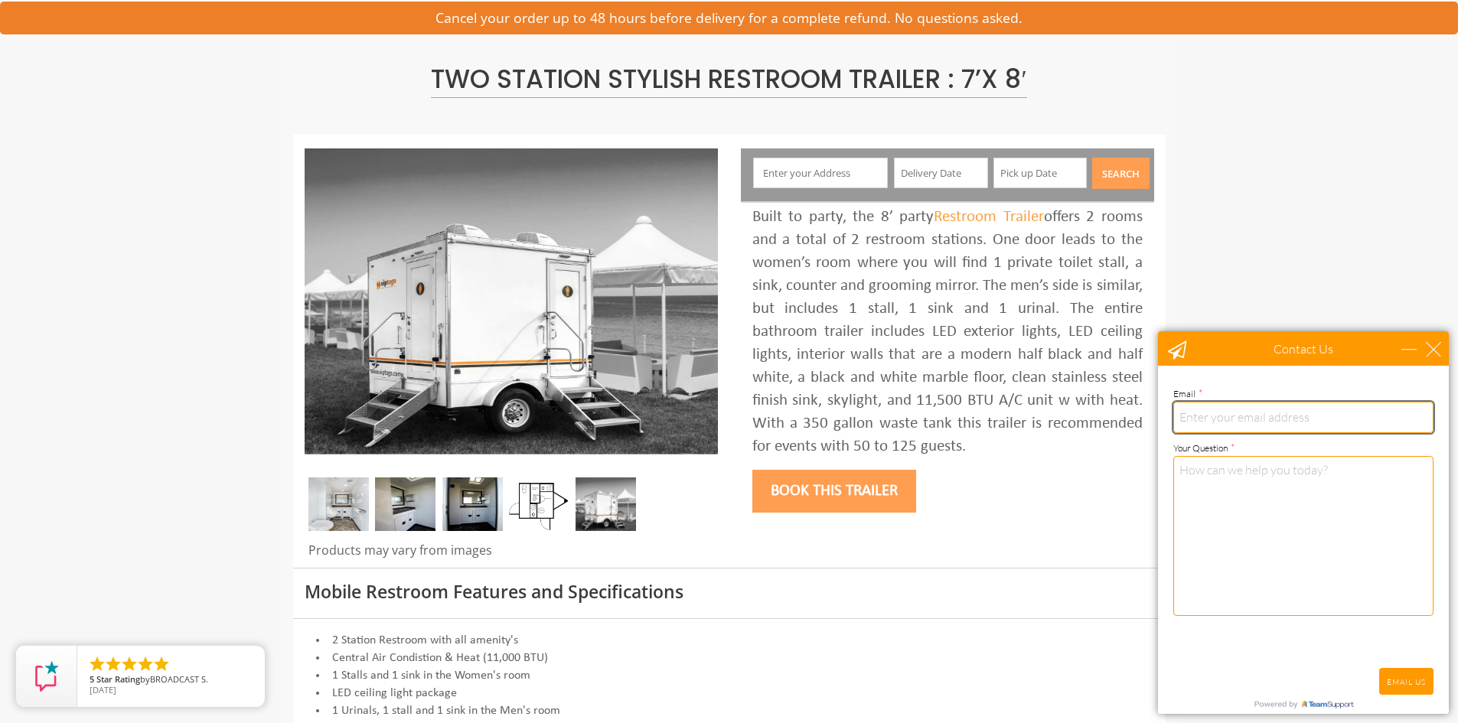  I want to click on span: BROADCAST S., so click(179, 679).